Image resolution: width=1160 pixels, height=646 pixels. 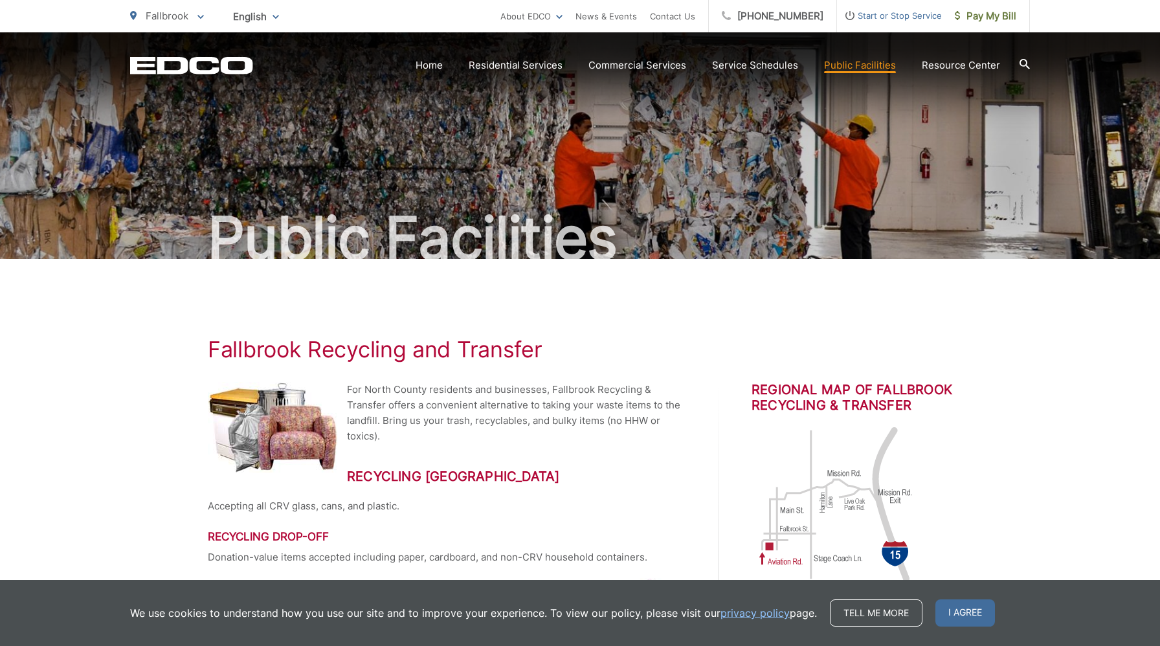 I want to click on span: I agree, so click(x=965, y=613).